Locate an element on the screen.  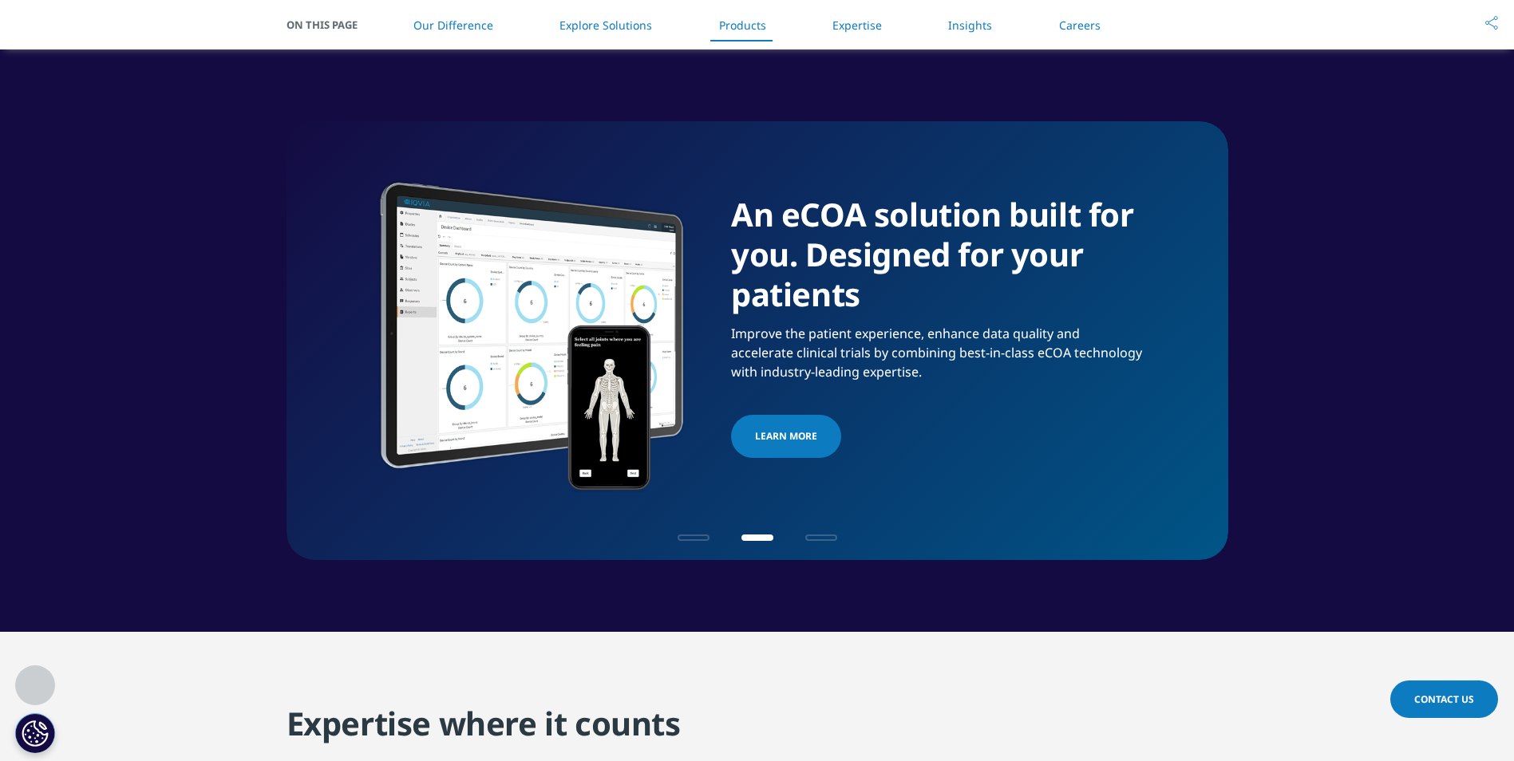
div: 2 / 3 is located at coordinates (757, 341).